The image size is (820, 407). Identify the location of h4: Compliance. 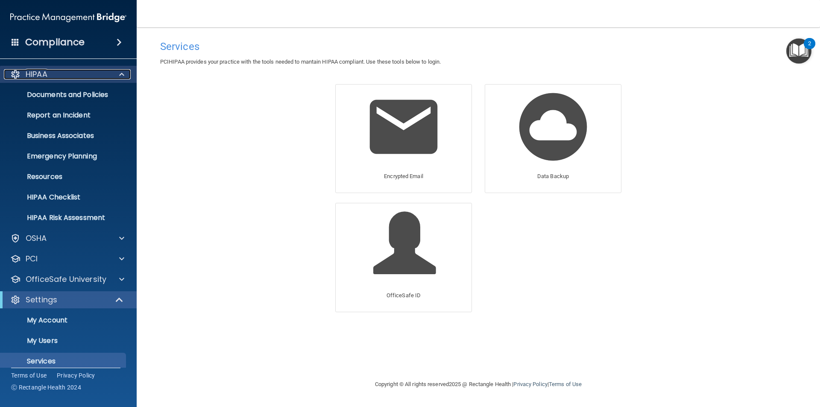
(55, 42).